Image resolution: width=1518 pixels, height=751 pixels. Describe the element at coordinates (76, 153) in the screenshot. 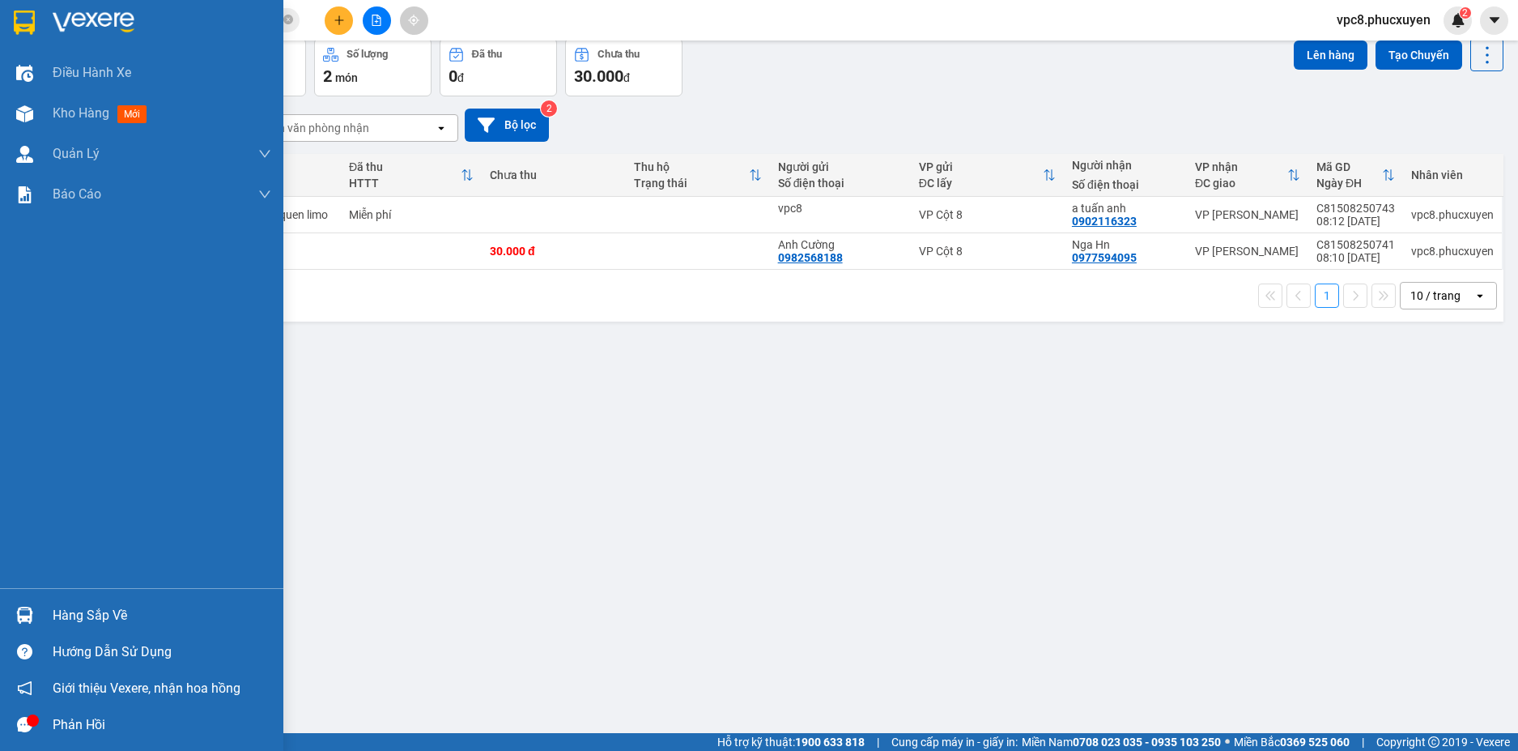

I see `span: Quản Lý` at that location.